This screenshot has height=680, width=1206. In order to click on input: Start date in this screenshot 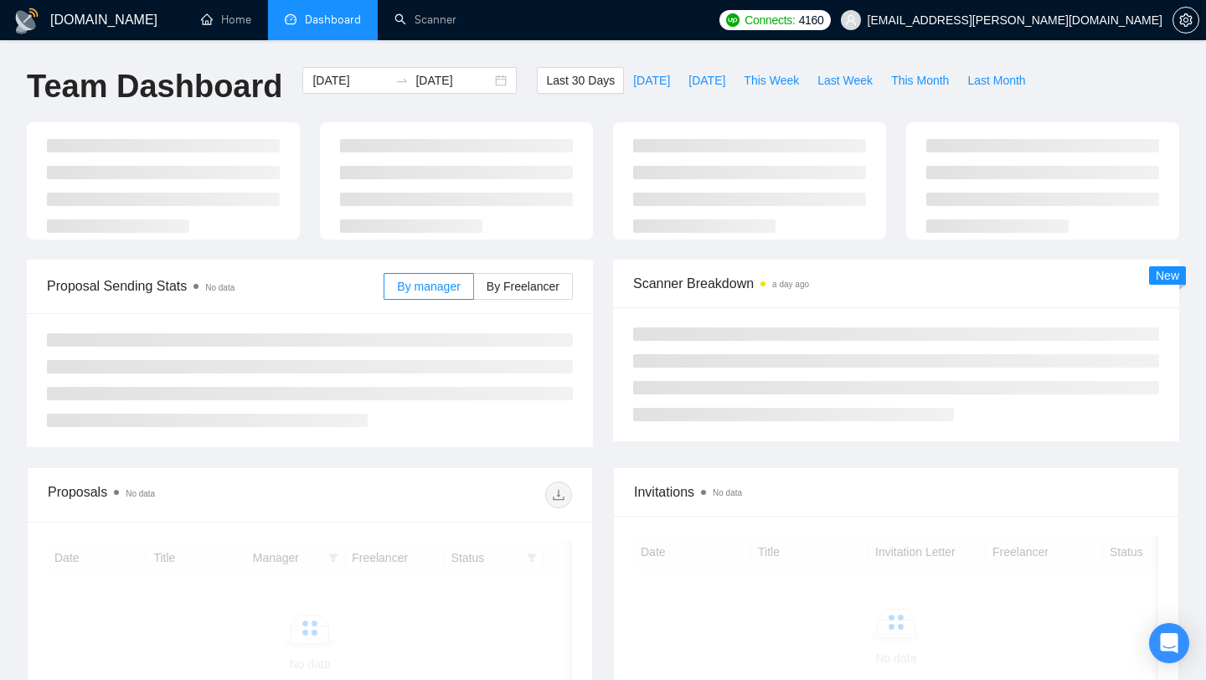, I will do `click(350, 80)`.